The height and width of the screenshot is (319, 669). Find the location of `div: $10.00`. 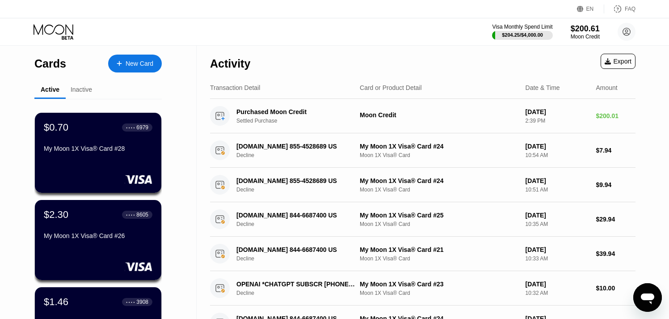

div: $10.00 is located at coordinates (615, 288).